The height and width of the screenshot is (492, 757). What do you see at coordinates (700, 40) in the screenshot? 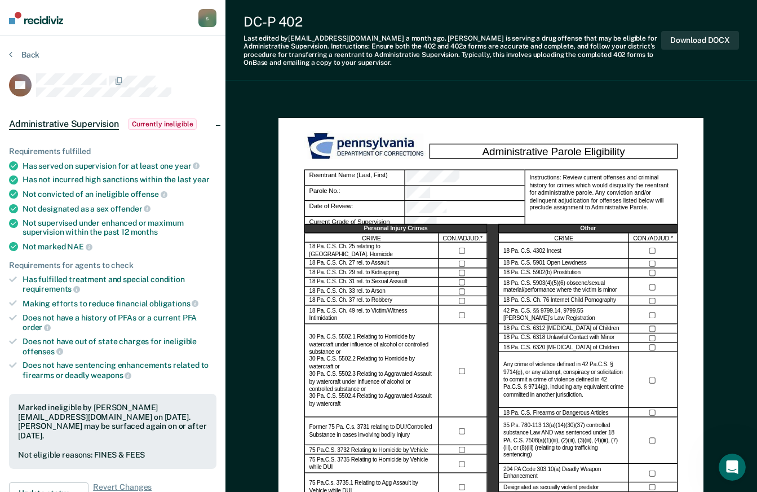
I see `button: Download DOCX` at bounding box center [700, 40].